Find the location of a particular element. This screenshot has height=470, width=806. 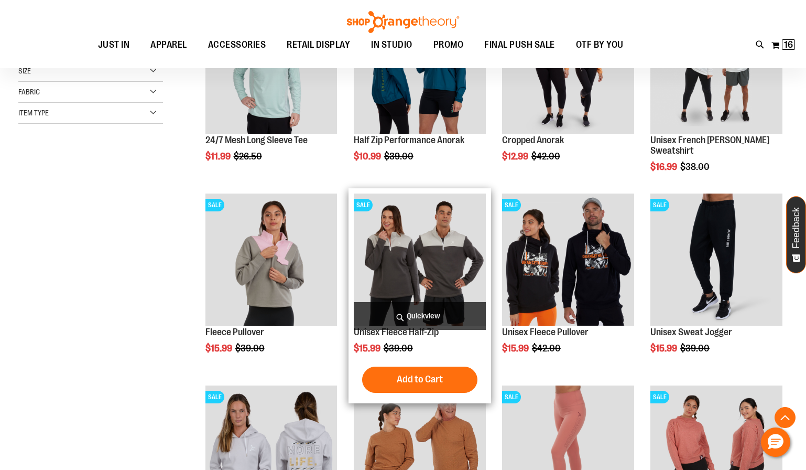

span: Feedback is located at coordinates (796, 227).